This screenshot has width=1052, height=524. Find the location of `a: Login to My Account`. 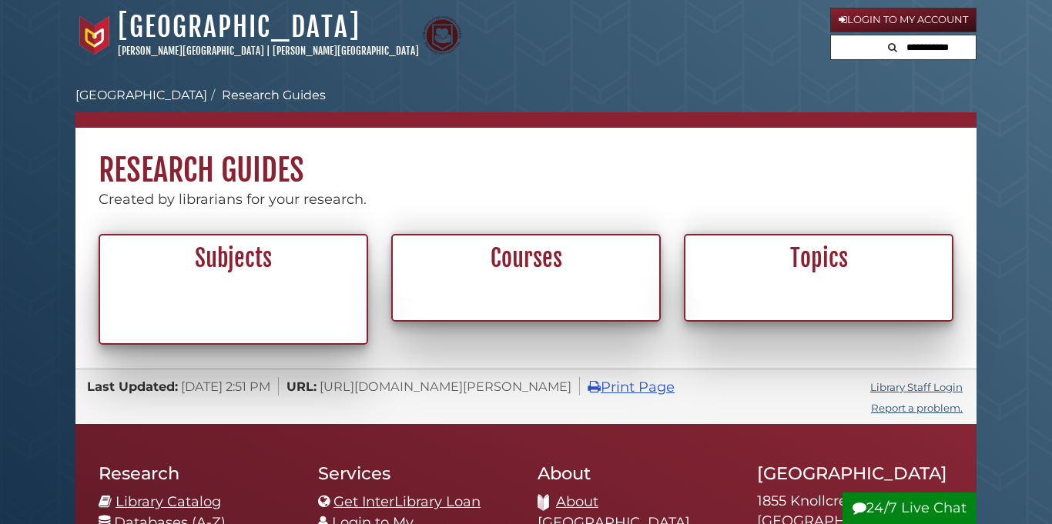

a: Login to My Account is located at coordinates (903, 20).